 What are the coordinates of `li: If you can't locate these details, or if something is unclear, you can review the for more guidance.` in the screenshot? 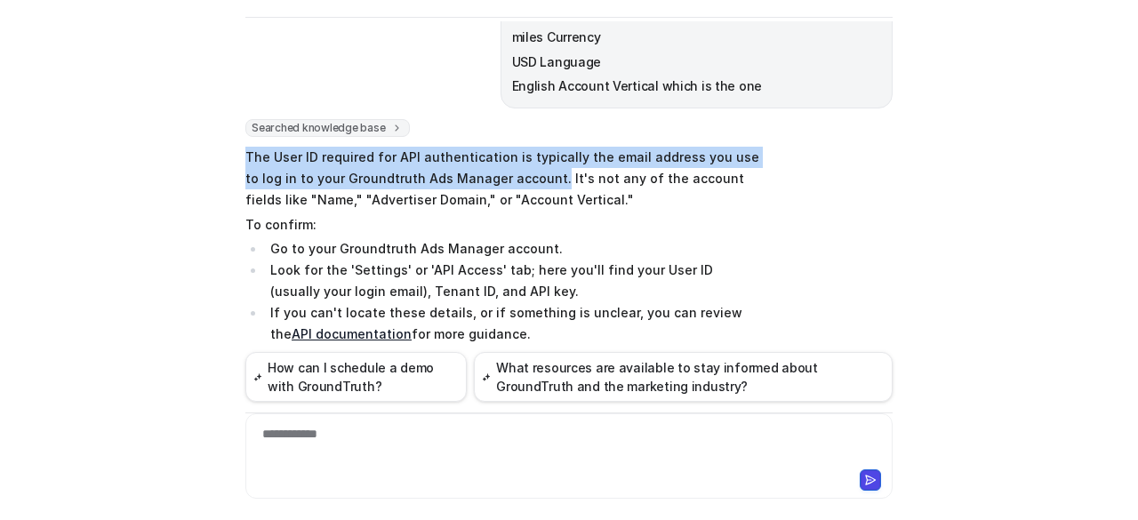 It's located at (515, 324).